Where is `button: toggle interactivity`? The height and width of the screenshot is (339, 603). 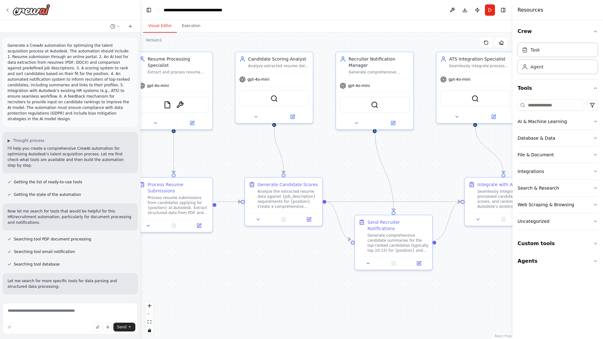 button: toggle interactivity is located at coordinates (149, 330).